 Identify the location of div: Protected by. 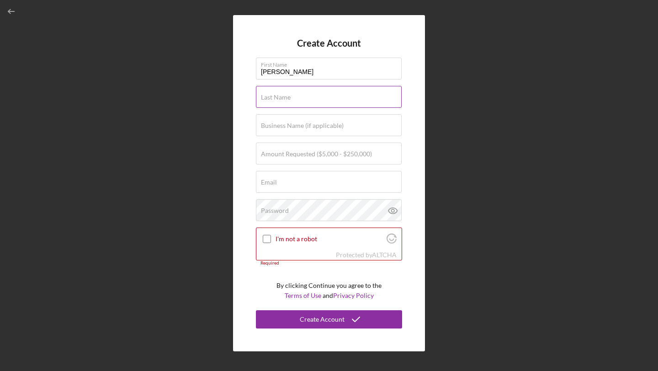
(366, 255).